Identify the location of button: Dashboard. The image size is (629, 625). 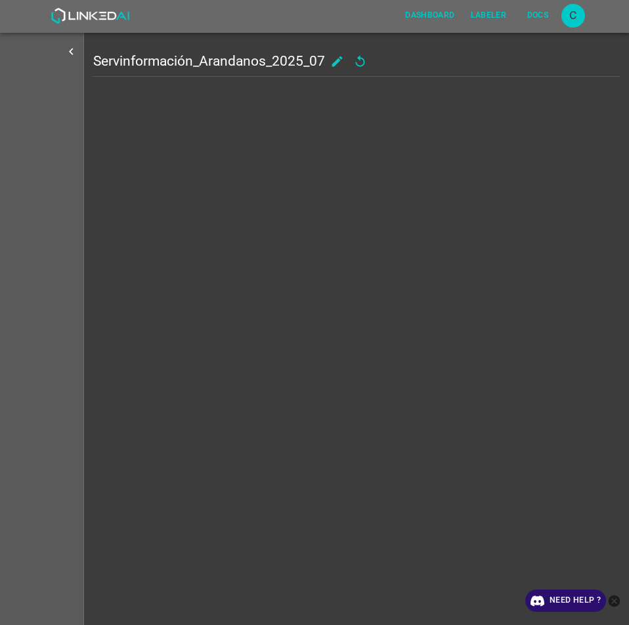
(429, 15).